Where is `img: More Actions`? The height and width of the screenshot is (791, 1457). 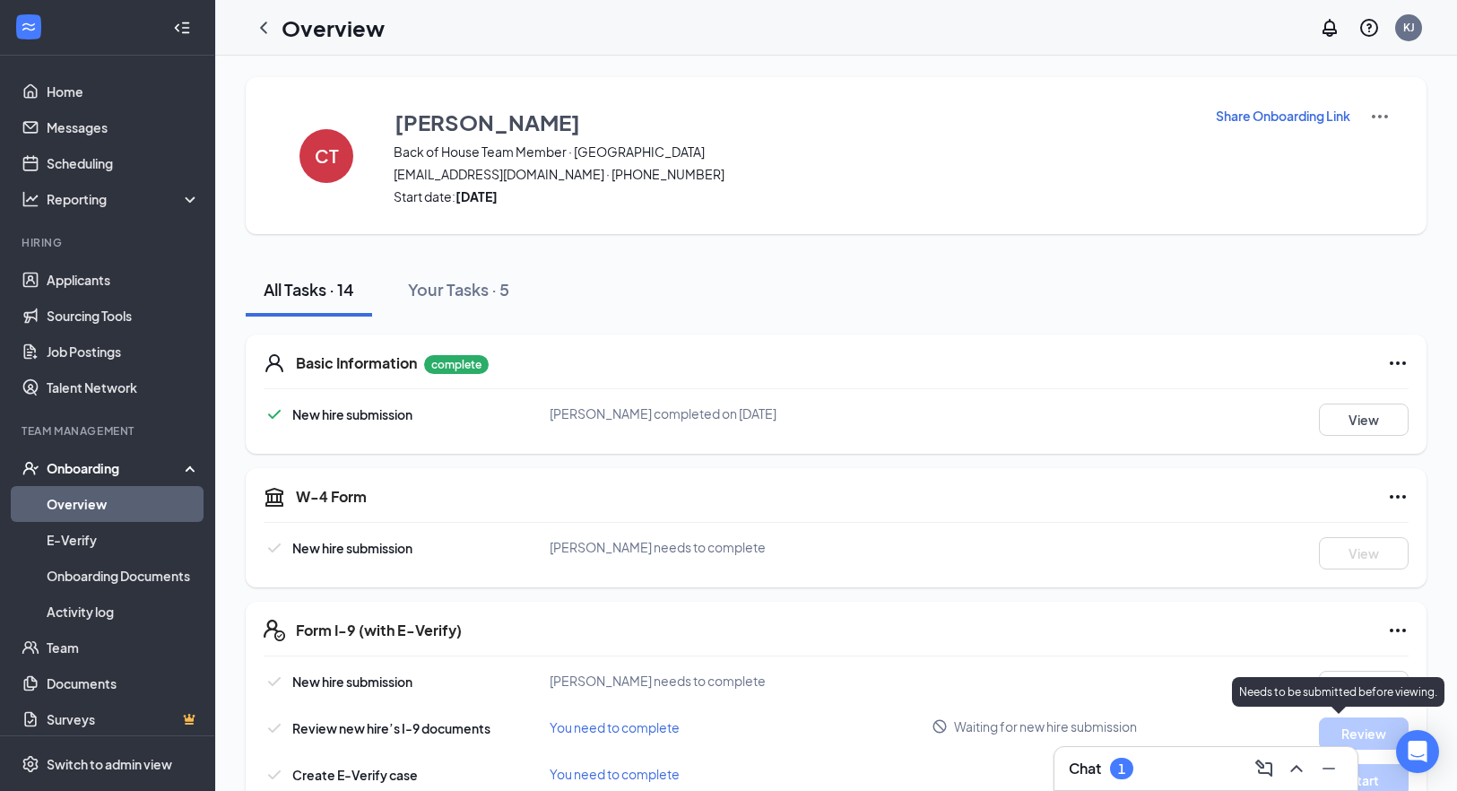
img: More Actions is located at coordinates (1380, 117).